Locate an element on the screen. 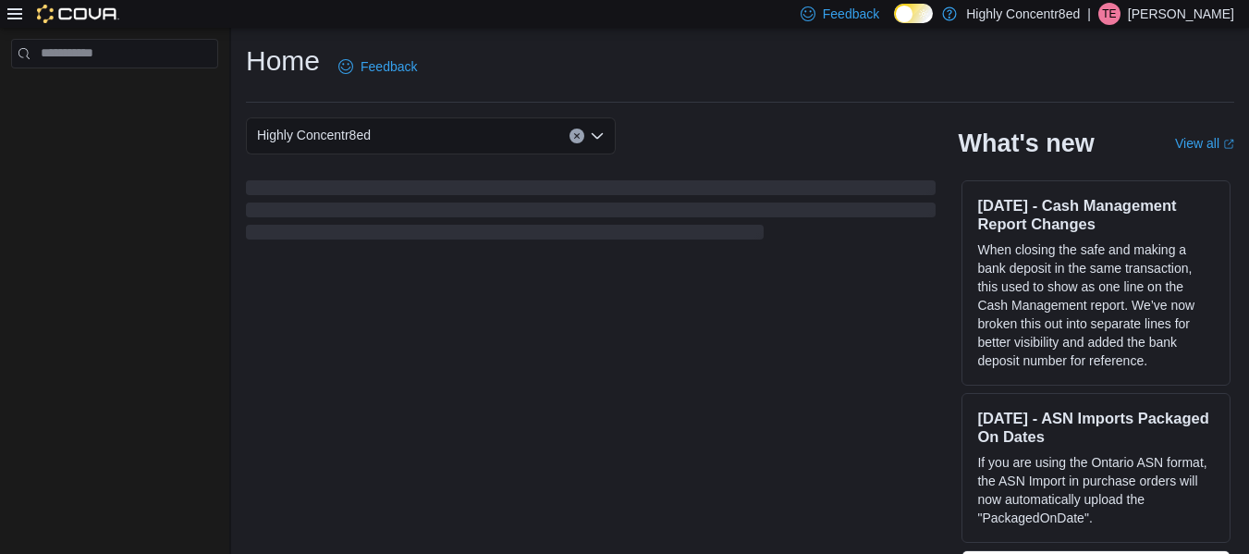 This screenshot has width=1249, height=554. span: Dark Mode is located at coordinates (894, 23).